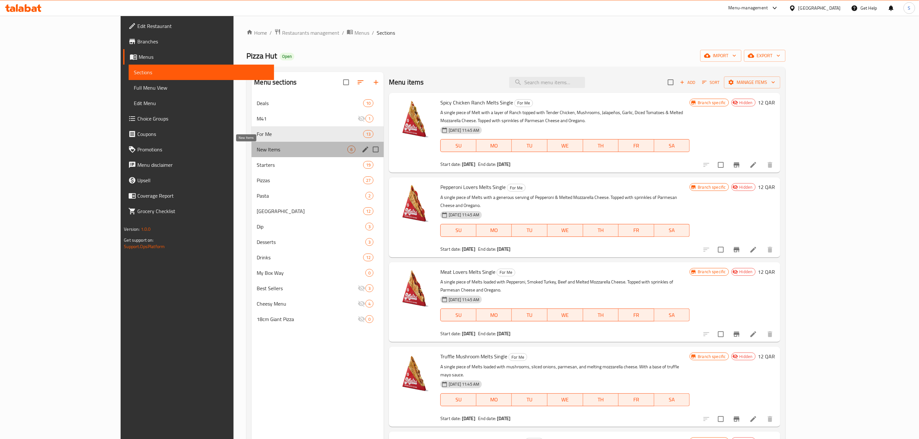 This screenshot has width=919, height=439. What do you see at coordinates (204, 57) in the screenshot?
I see `span: Menus` at bounding box center [204, 57].